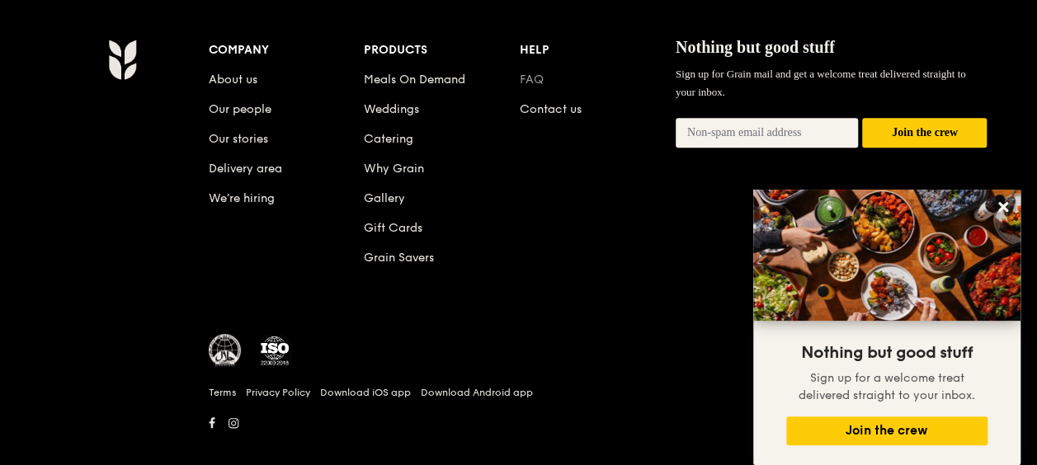  I want to click on a: About us, so click(233, 79).